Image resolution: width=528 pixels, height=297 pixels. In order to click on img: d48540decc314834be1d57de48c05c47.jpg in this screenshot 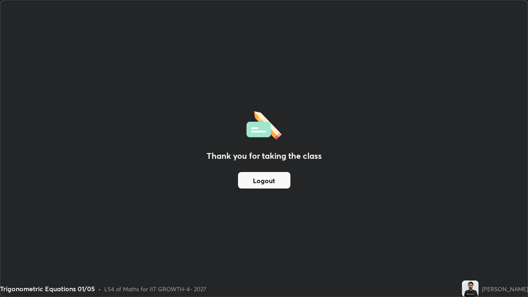, I will do `click(470, 288)`.